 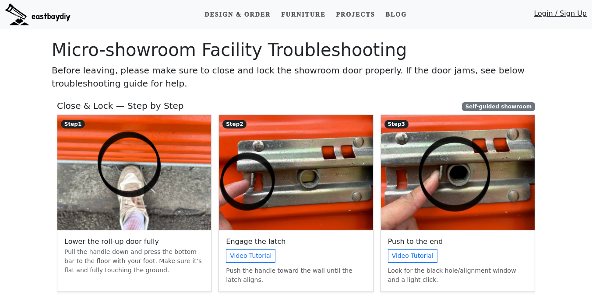 I want to click on a: Projects, so click(x=355, y=14).